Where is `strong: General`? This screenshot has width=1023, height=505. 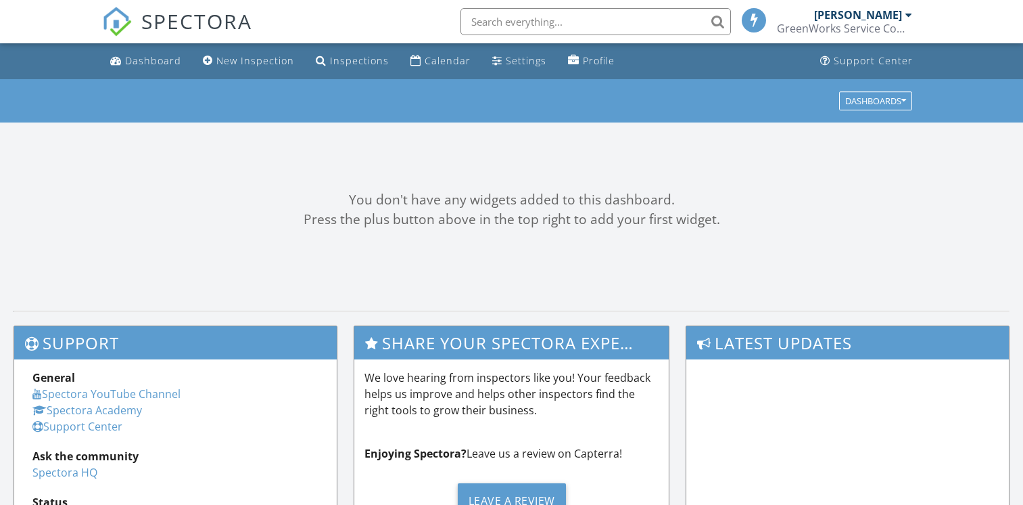 strong: General is located at coordinates (53, 377).